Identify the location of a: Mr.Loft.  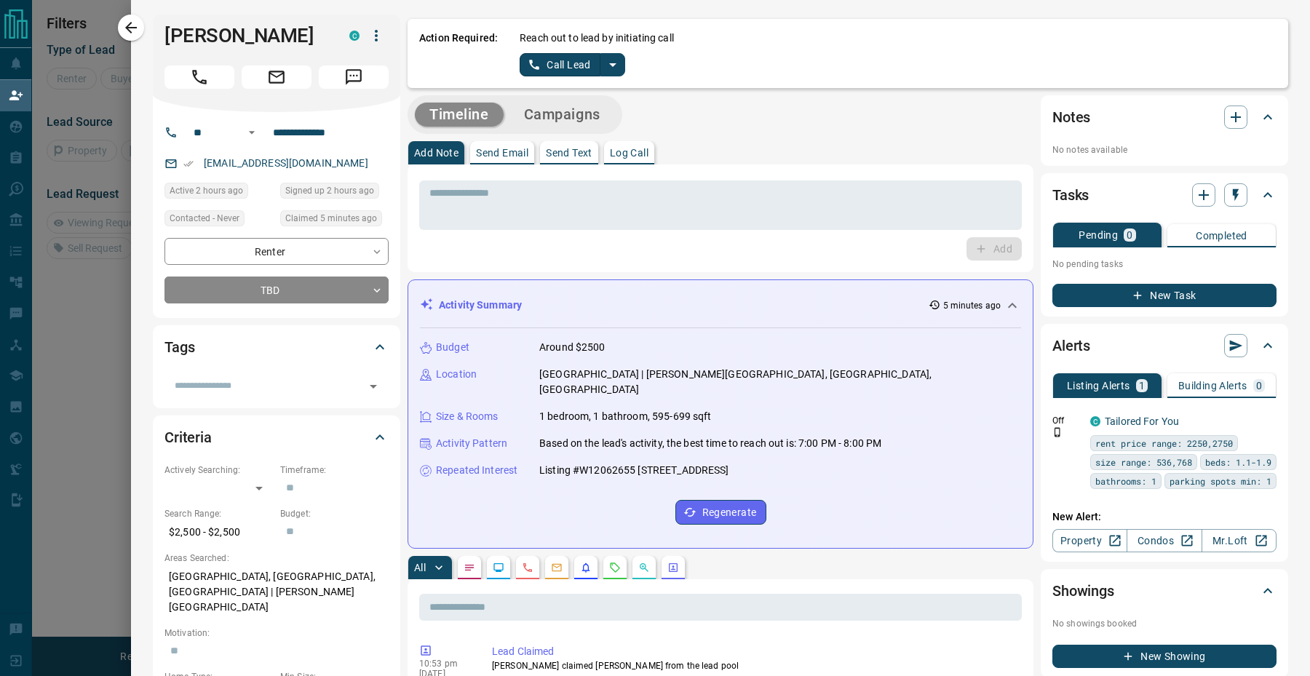
(1239, 541).